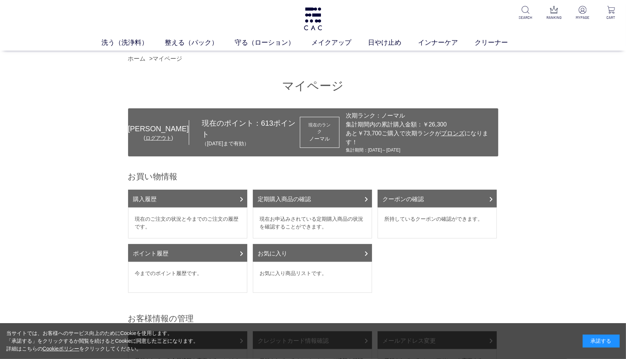  What do you see at coordinates (312, 278) in the screenshot?
I see `dd: お気に入り商品リストです。` at bounding box center [312, 278].